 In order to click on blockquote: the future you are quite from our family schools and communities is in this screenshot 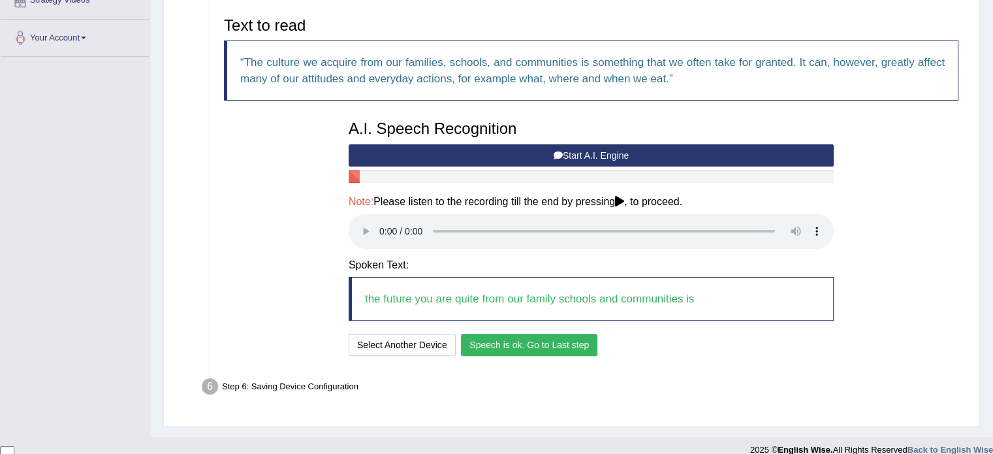, I will do `click(591, 298)`.